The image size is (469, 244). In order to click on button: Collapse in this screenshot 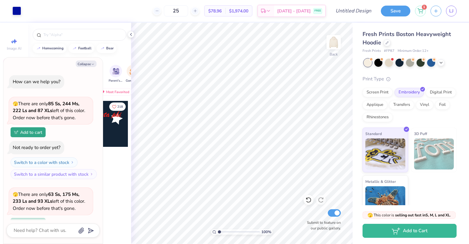, I will do `click(86, 64)`.